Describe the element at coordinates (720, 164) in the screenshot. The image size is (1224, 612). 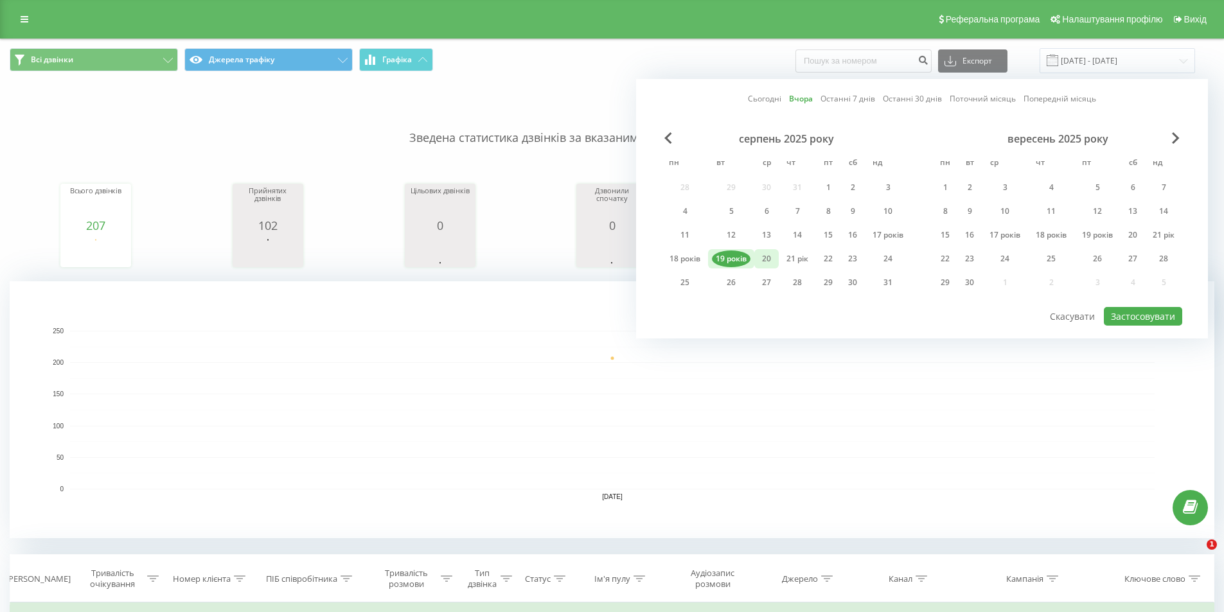
I see `abbr: вівторок` at that location.